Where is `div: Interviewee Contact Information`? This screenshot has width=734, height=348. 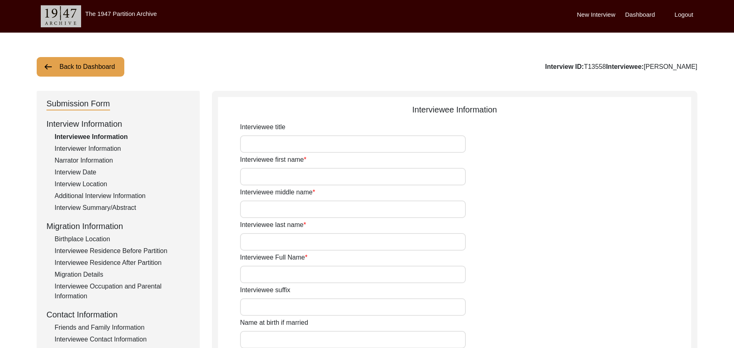
div: Interviewee Contact Information is located at coordinates (122, 340).